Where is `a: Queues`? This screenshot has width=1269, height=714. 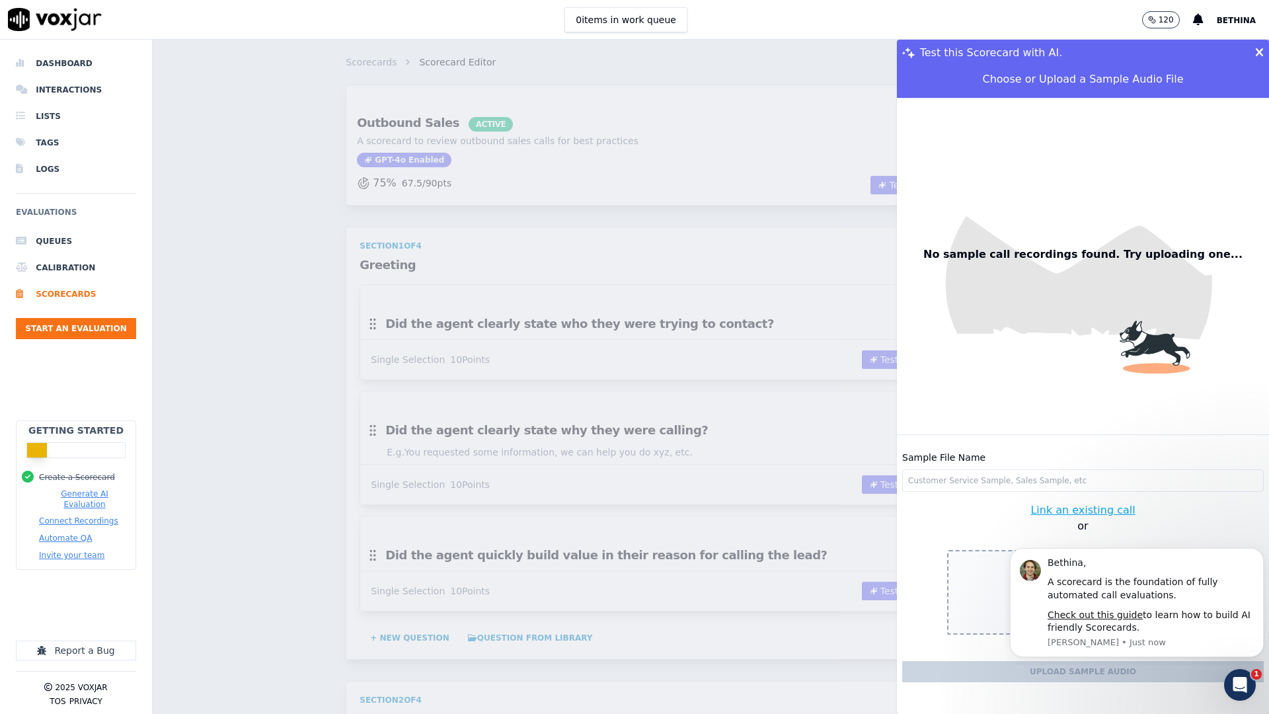
a: Queues is located at coordinates (76, 241).